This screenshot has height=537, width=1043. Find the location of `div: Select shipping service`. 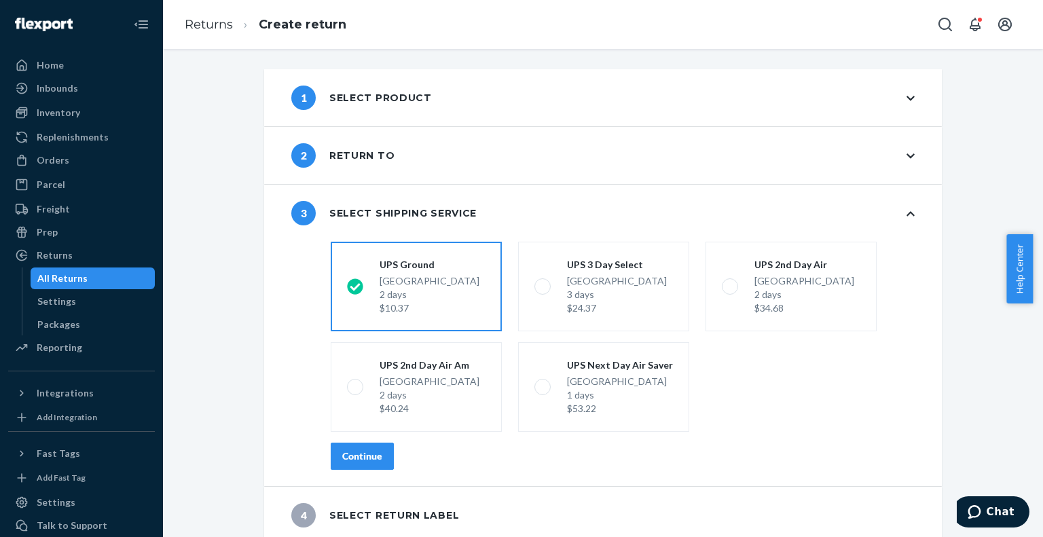

div: Select shipping service is located at coordinates (384, 213).